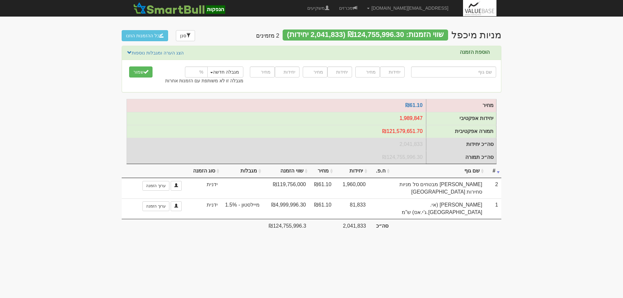  I want to click on td: ₪124,755,996.3, so click(286, 225).